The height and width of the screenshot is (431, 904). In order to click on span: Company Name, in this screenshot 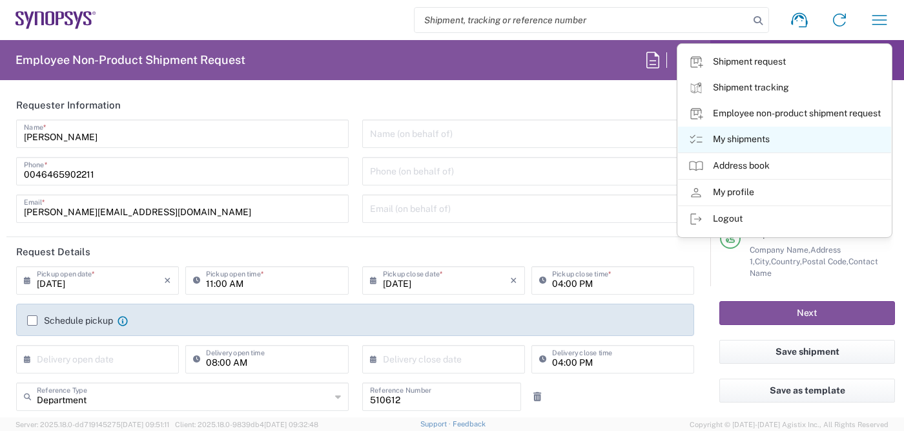, I will do `click(780, 249)`.